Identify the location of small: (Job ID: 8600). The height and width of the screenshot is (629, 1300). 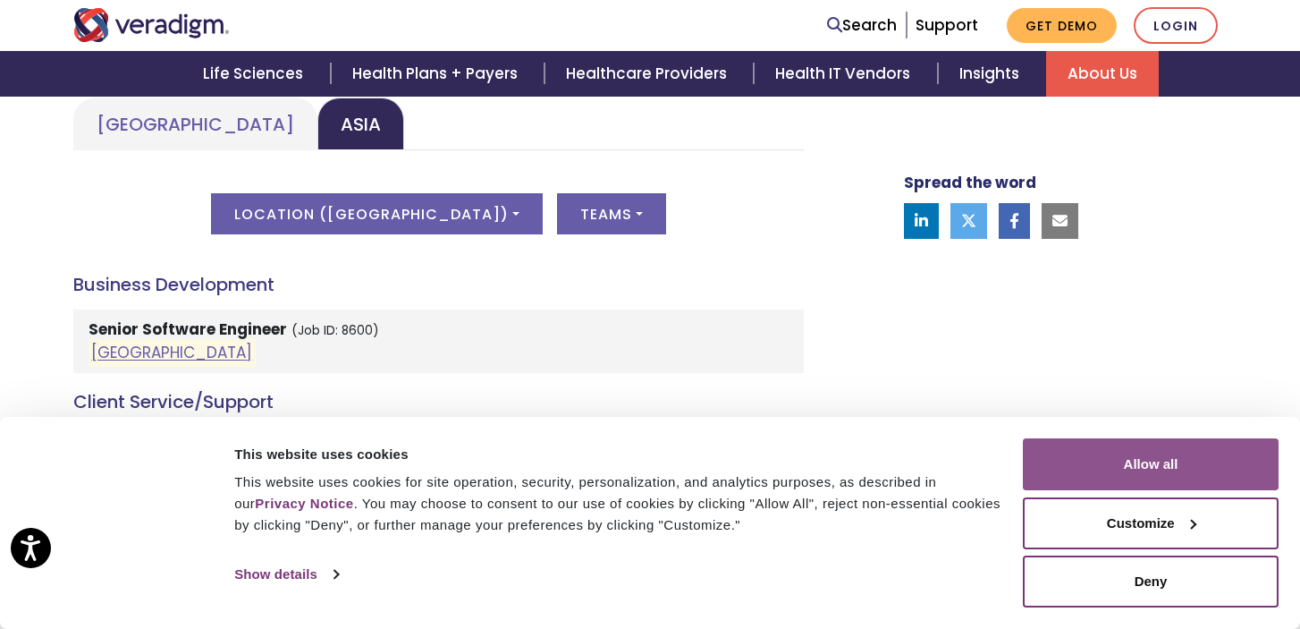
(335, 330).